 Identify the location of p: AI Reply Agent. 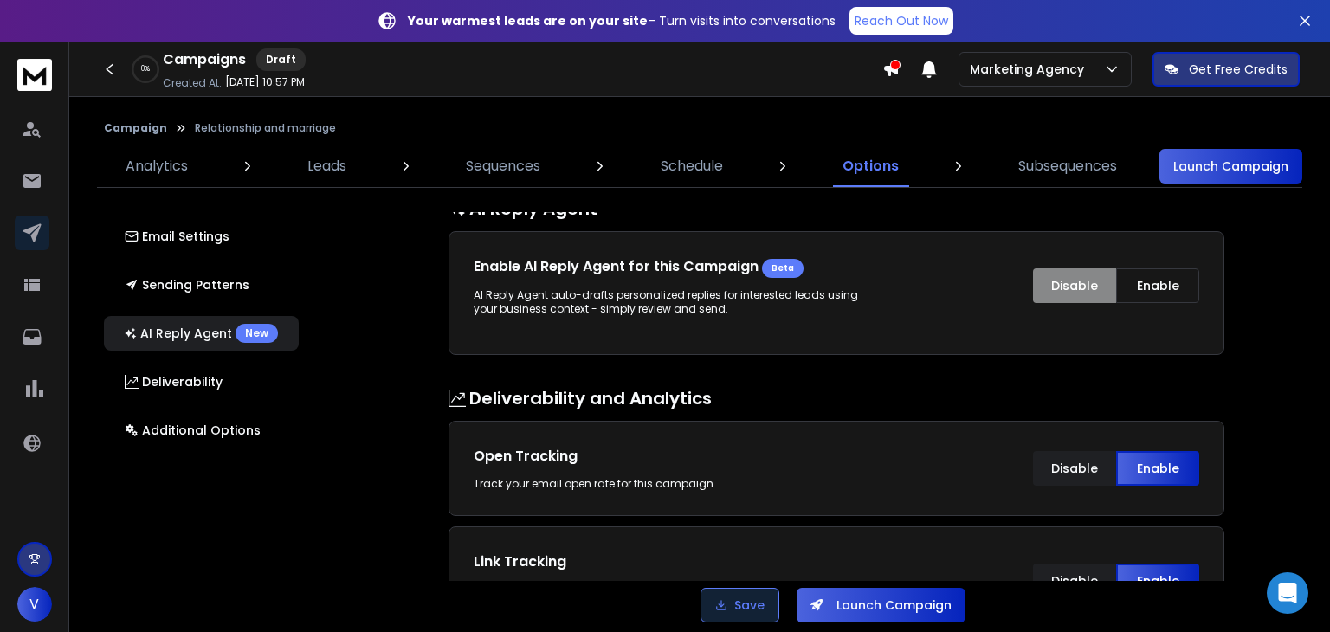
(201, 333).